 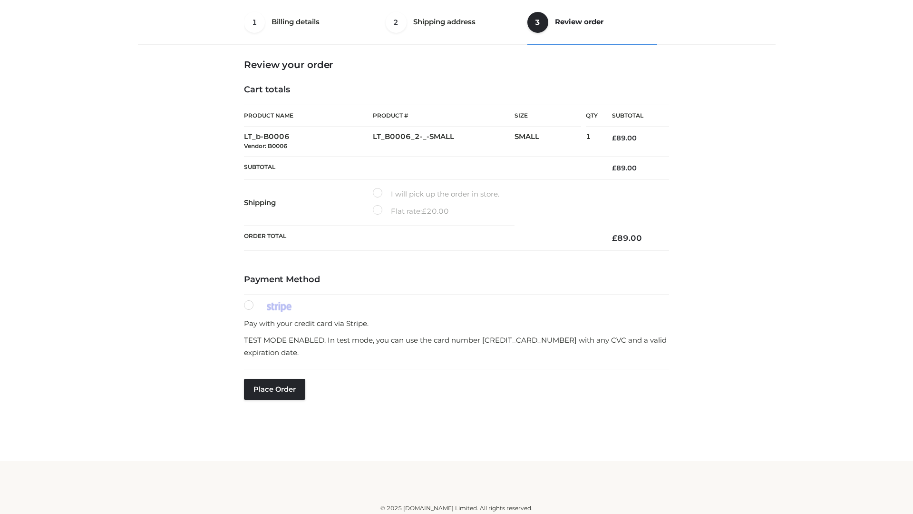 What do you see at coordinates (592, 141) in the screenshot?
I see `td: 1` at bounding box center [592, 141].